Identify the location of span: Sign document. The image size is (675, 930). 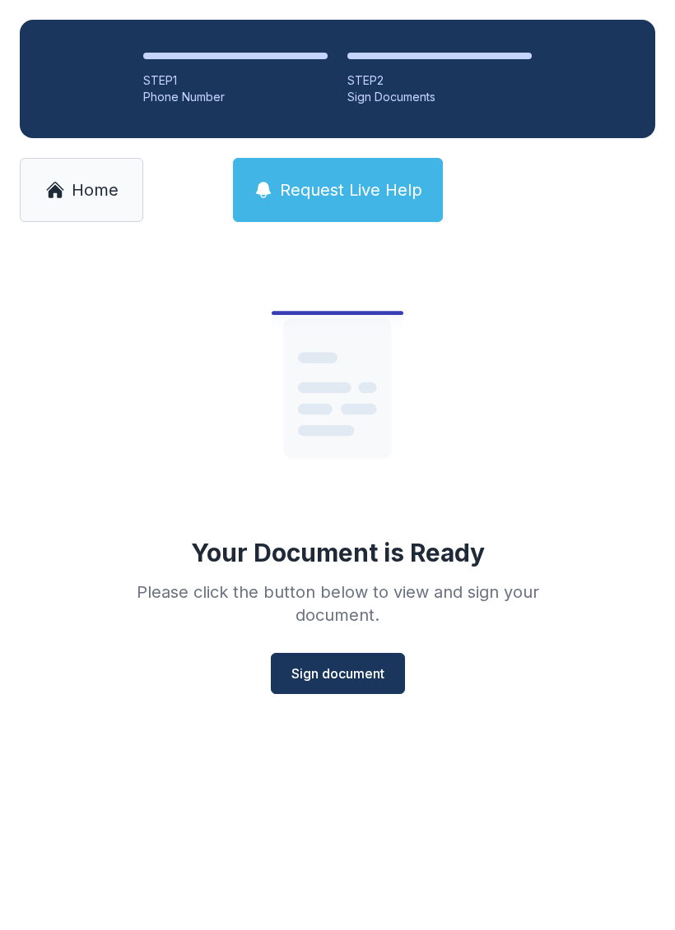
(337, 674).